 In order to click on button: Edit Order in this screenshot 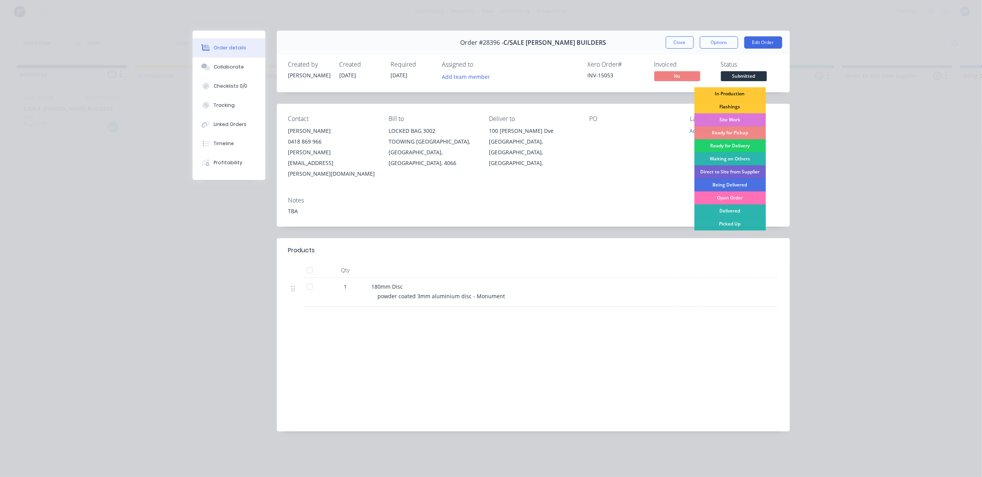, I will do `click(763, 42)`.